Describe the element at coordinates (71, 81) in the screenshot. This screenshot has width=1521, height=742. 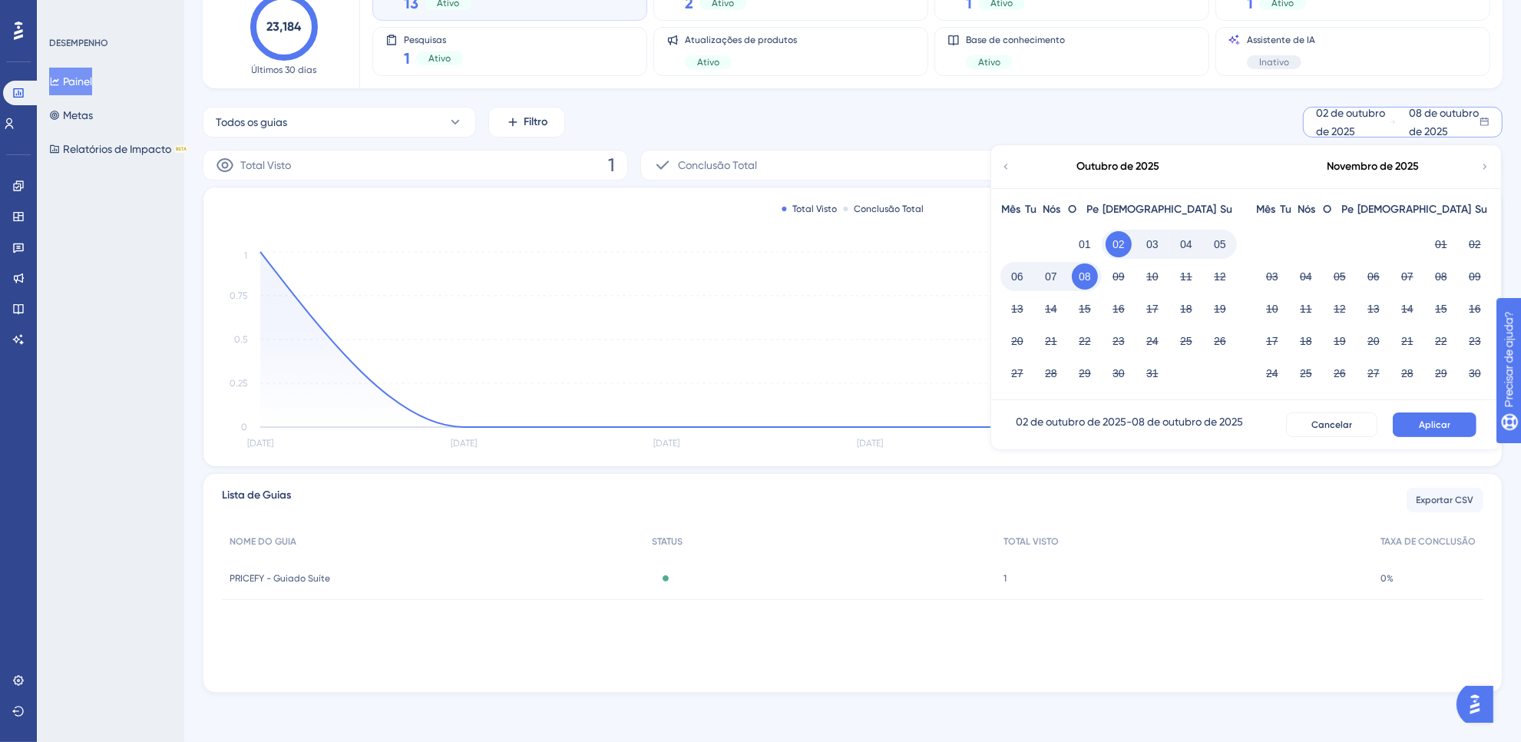
I see `button: Painel` at that location.